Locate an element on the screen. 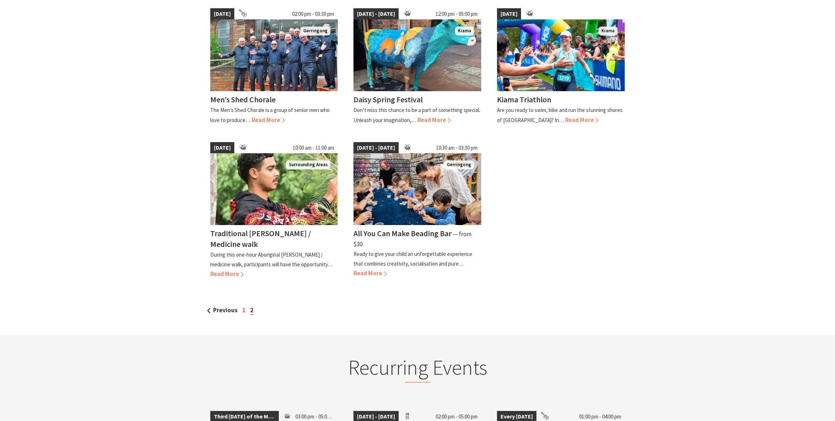  span: 02:00 pm - 03:30 pm is located at coordinates (313, 14).